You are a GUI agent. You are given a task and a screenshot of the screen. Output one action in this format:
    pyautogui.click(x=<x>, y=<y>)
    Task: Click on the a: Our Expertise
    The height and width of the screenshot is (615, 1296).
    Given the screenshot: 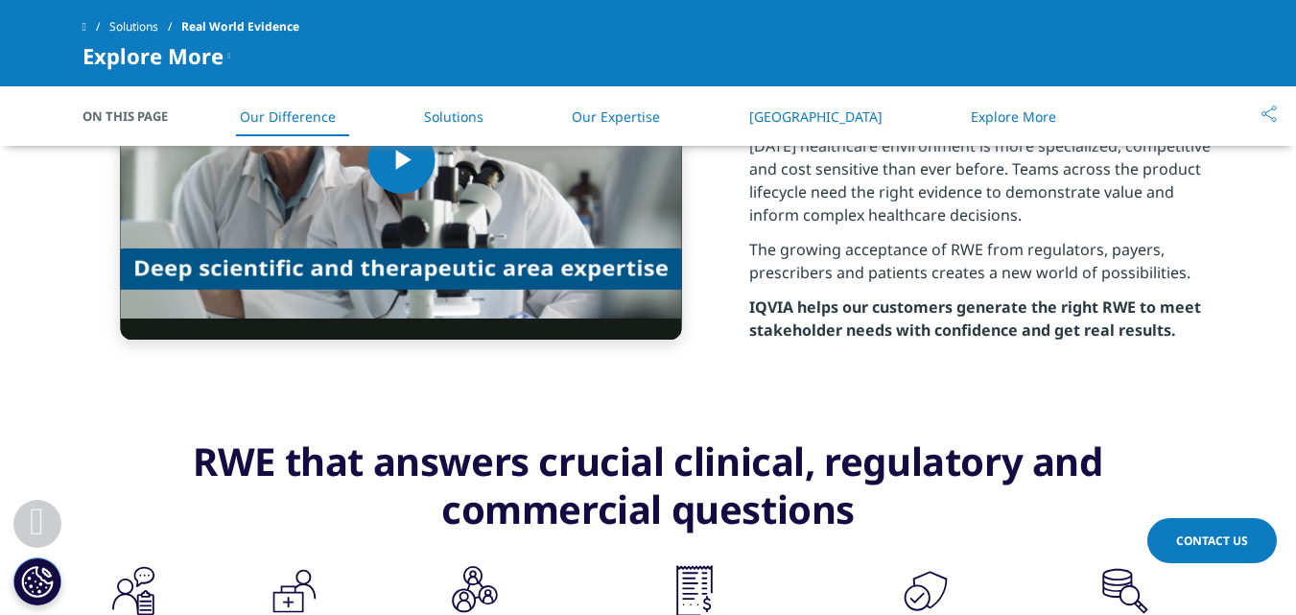 What is the action you would take?
    pyautogui.click(x=616, y=116)
    